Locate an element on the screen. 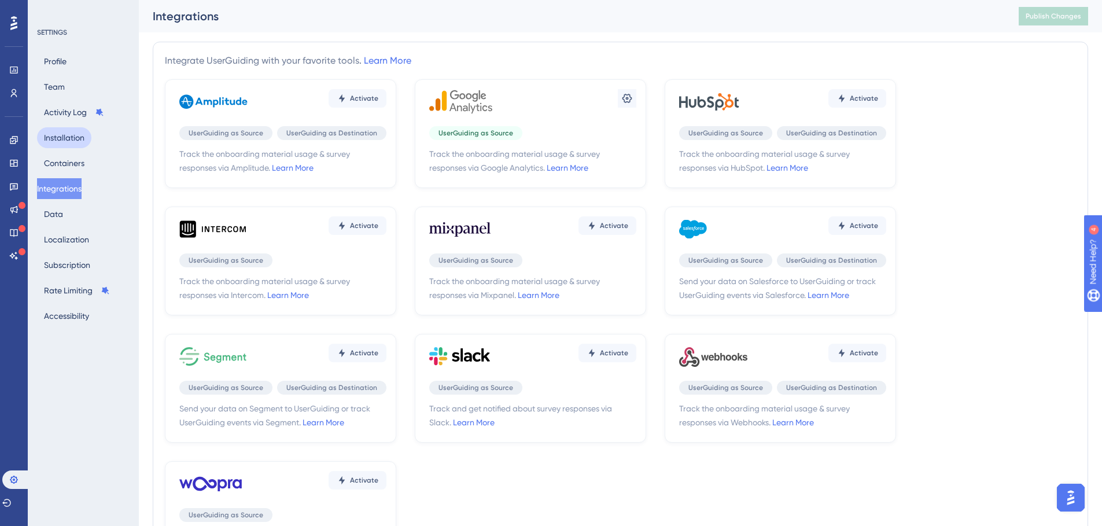  button: Team is located at coordinates (54, 87).